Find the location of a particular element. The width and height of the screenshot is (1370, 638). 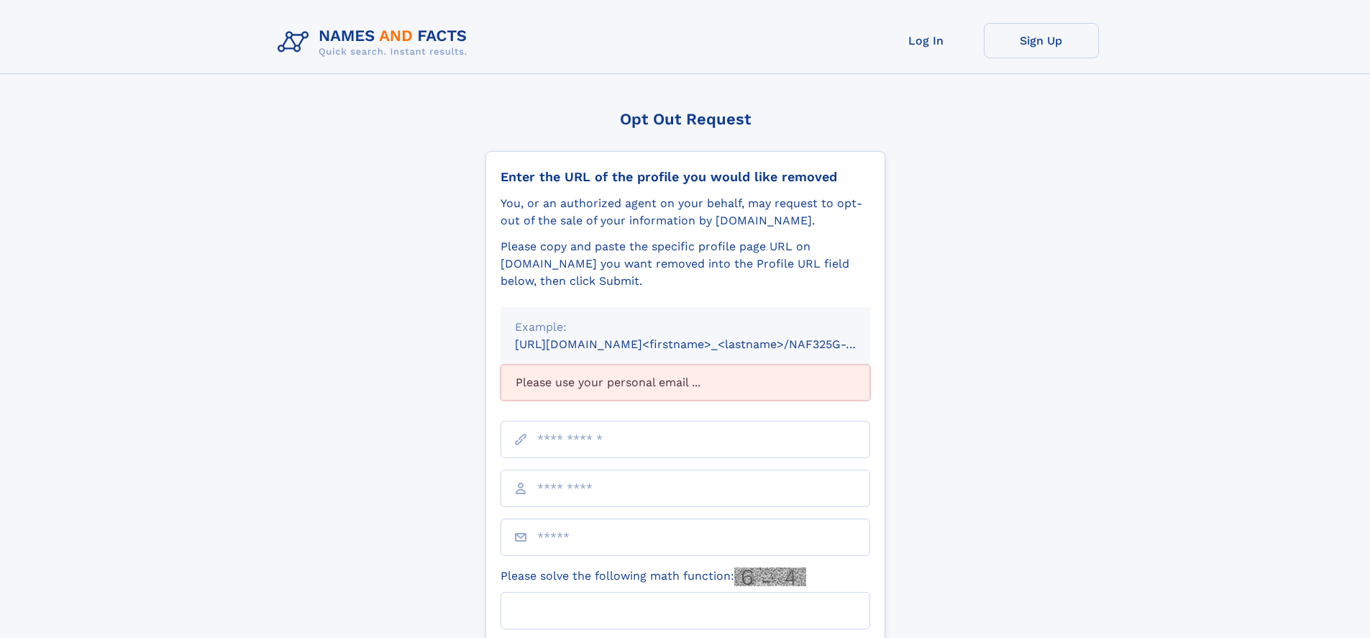

a: Log In is located at coordinates (926, 40).